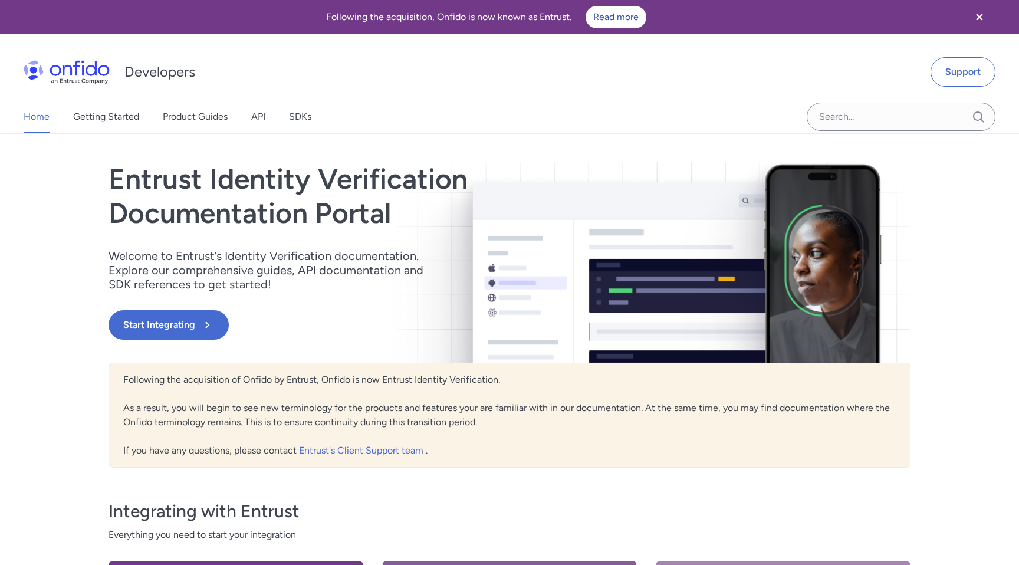 The height and width of the screenshot is (565, 1019). I want to click on div: Following the acquisition, Onfido is now known as Entrust., so click(486, 17).